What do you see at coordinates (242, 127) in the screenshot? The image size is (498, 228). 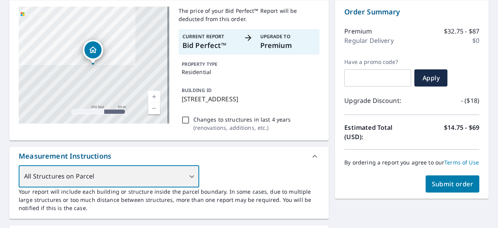 I see `p: ( renovations, additions, etc. )` at bounding box center [242, 127].